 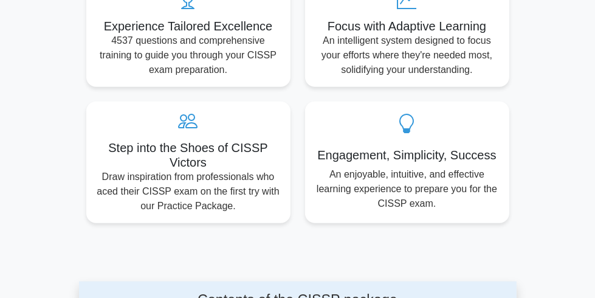 What do you see at coordinates (407, 155) in the screenshot?
I see `h5: Engagement, Simplicity, Success` at bounding box center [407, 155].